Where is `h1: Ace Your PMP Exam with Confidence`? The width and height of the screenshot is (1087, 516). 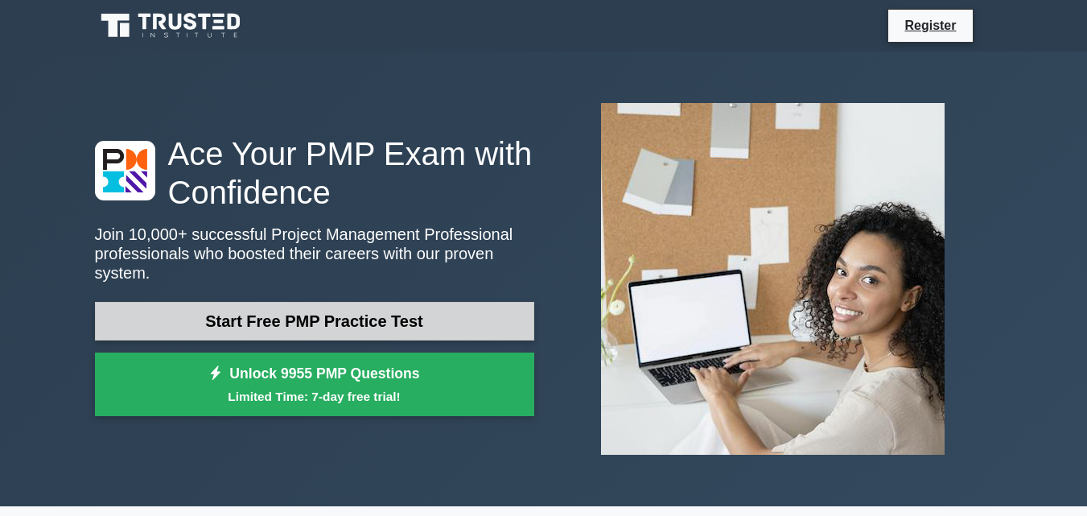 h1: Ace Your PMP Exam with Confidence is located at coordinates (315, 173).